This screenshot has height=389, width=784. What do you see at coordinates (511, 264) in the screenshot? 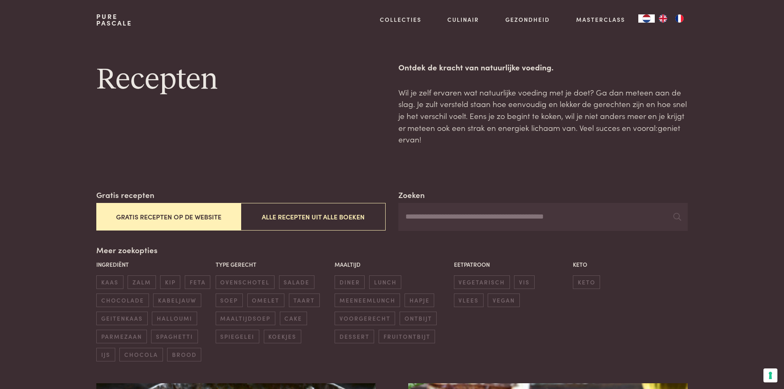
I see `p: Eetpatroon` at bounding box center [511, 264].